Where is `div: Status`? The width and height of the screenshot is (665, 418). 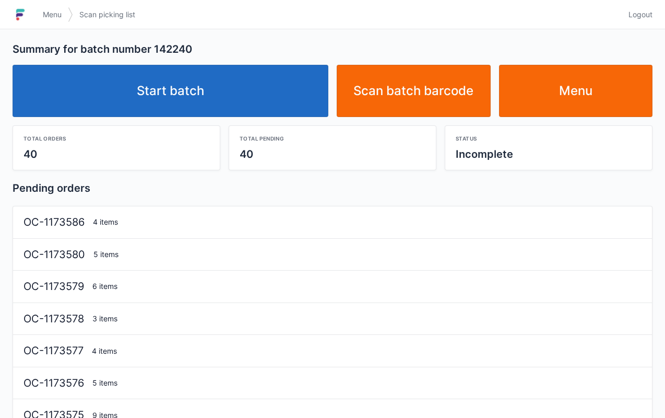
div: Status is located at coordinates (549, 138).